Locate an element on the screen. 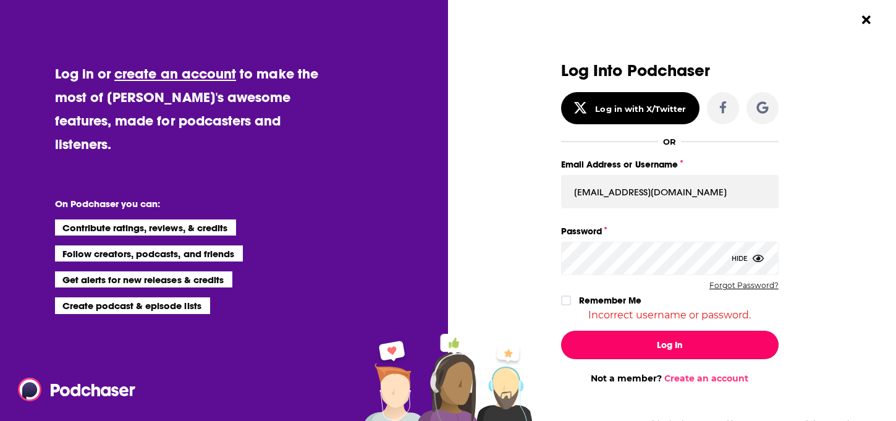  h3: Log Into Podchaser is located at coordinates (670, 70).